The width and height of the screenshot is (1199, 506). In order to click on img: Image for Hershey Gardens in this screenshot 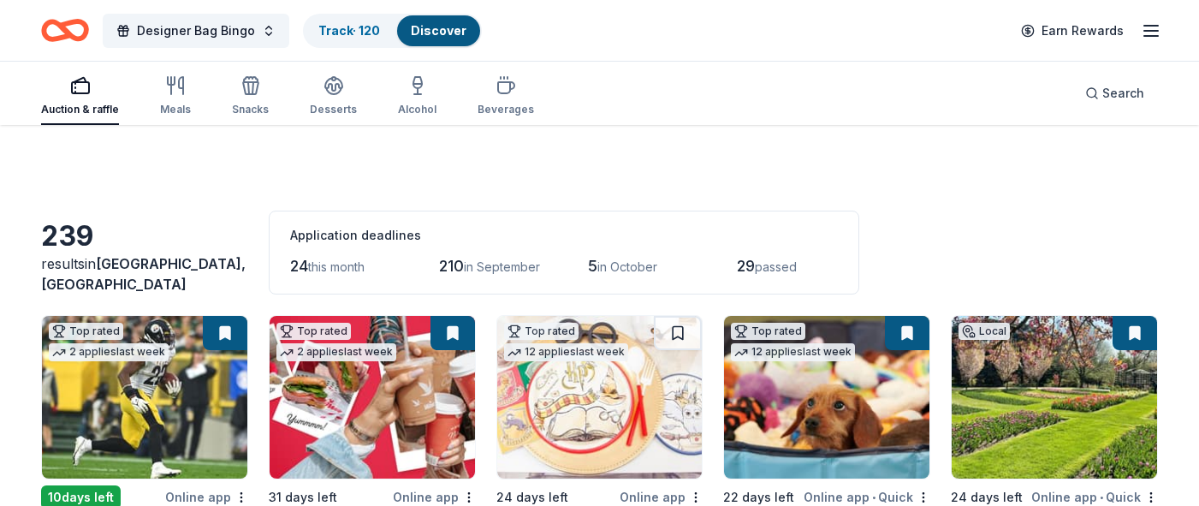, I will do `click(1054, 397)`.